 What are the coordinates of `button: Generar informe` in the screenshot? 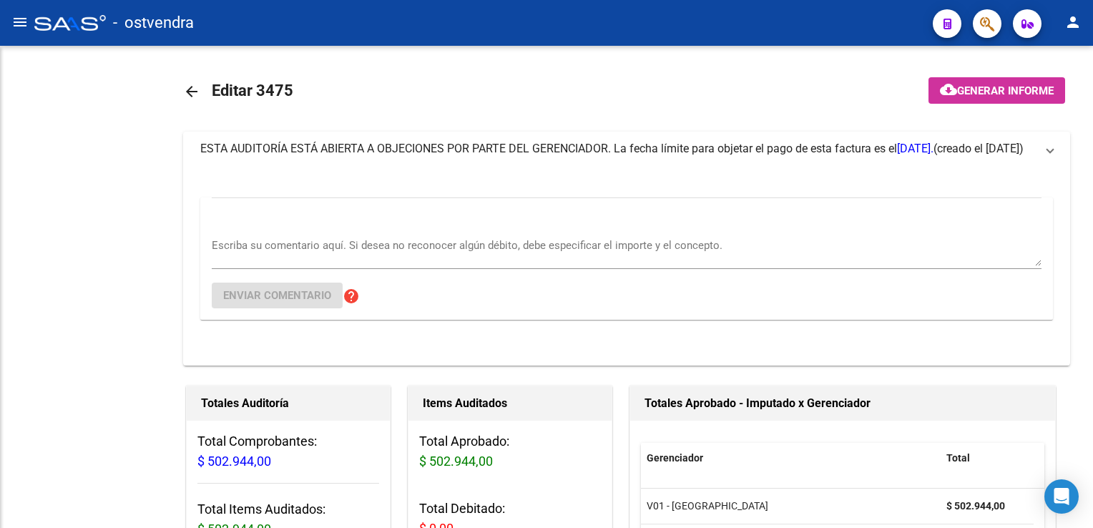 It's located at (997, 90).